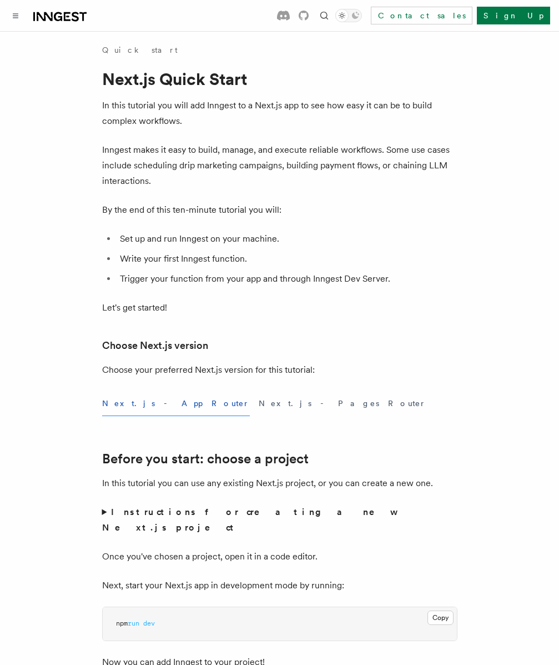 This screenshot has width=559, height=665. I want to click on a: Contact sales, so click(421, 16).